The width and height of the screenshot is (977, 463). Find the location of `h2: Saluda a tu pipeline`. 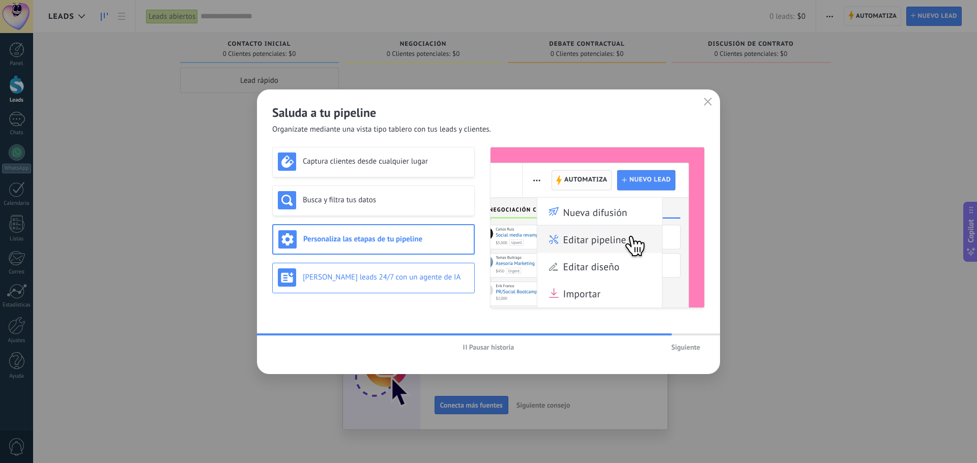

h2: Saluda a tu pipeline is located at coordinates (488, 112).